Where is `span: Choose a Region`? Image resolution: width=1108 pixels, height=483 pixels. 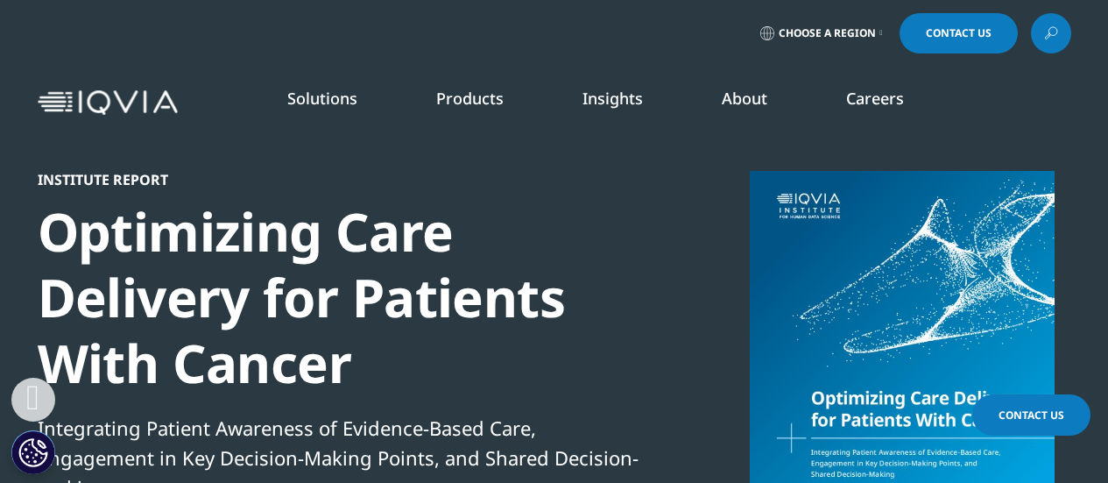 span: Choose a Region is located at coordinates (827, 33).